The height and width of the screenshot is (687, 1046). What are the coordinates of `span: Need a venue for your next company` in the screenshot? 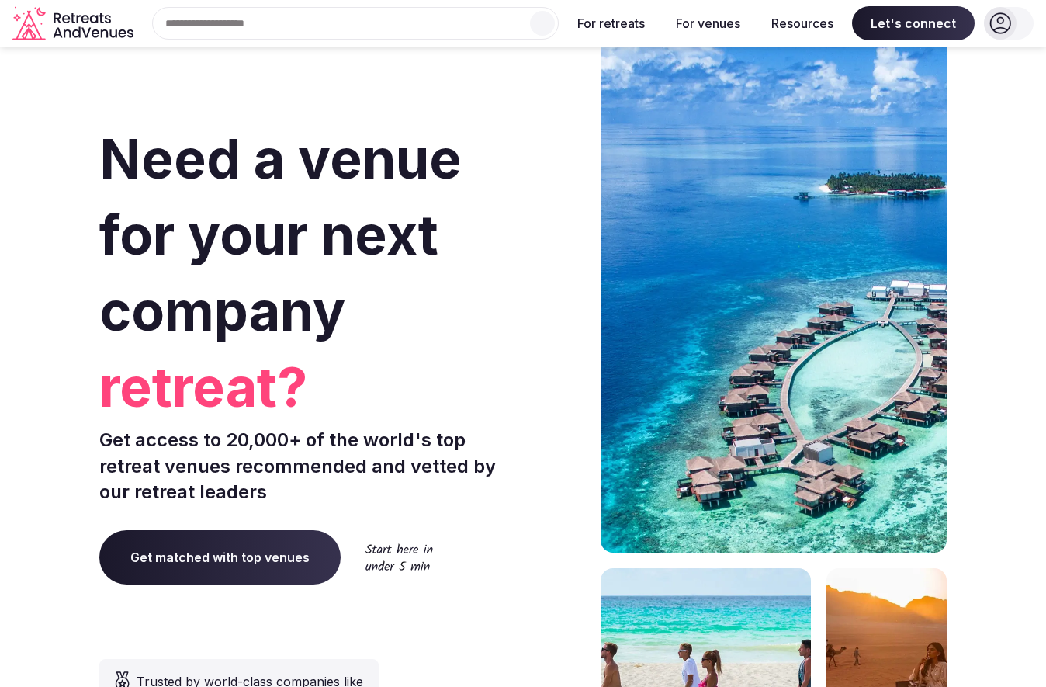 It's located at (280, 234).